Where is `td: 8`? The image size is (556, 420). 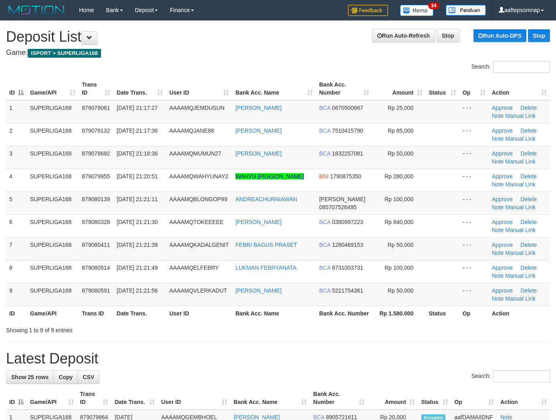 td: 8 is located at coordinates (16, 272).